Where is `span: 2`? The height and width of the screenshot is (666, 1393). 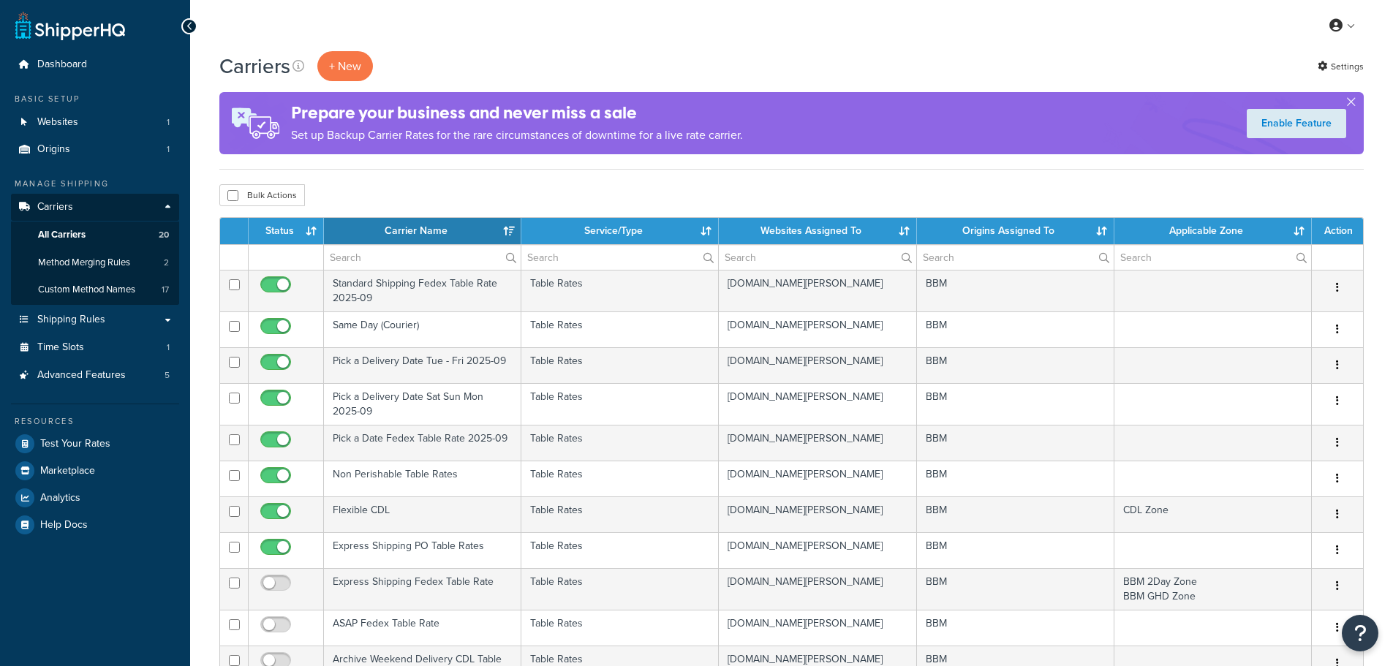 span: 2 is located at coordinates (166, 262).